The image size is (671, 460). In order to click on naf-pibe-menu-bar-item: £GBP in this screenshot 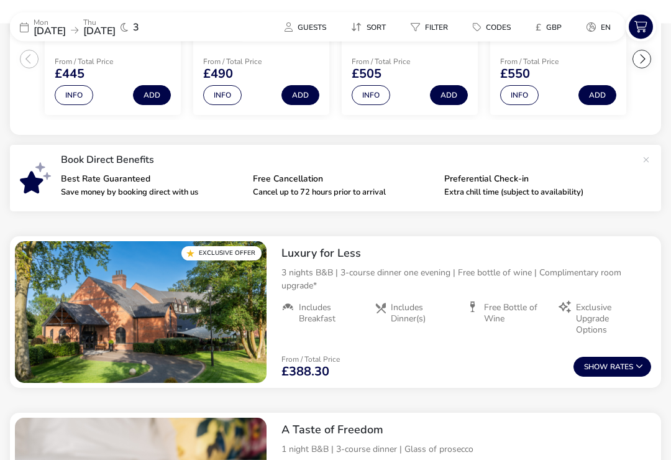, I will do `click(551, 27)`.